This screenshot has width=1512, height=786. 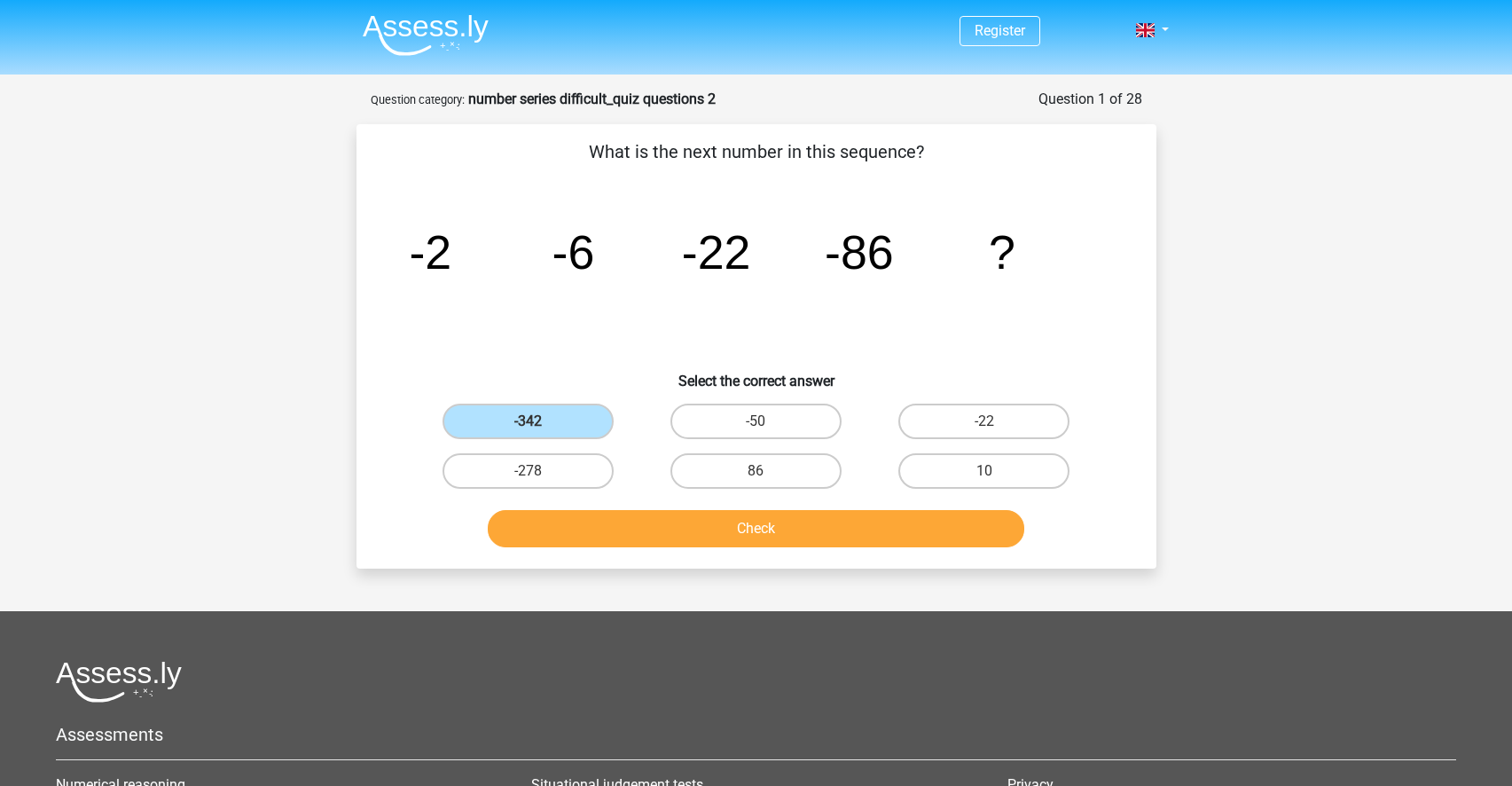 What do you see at coordinates (756, 373) in the screenshot?
I see `h6: Select the correct answer` at bounding box center [756, 373].